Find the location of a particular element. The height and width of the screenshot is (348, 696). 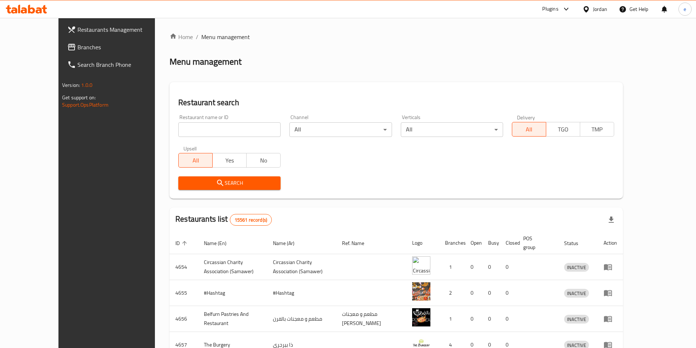

span: Get support on: is located at coordinates (79, 98).